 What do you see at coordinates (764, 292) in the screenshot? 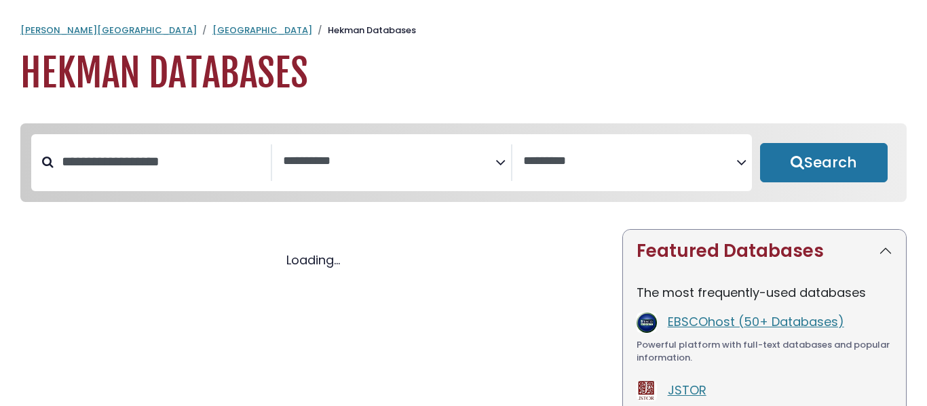
I see `p: The most frequently-used databases` at bounding box center [764, 292].